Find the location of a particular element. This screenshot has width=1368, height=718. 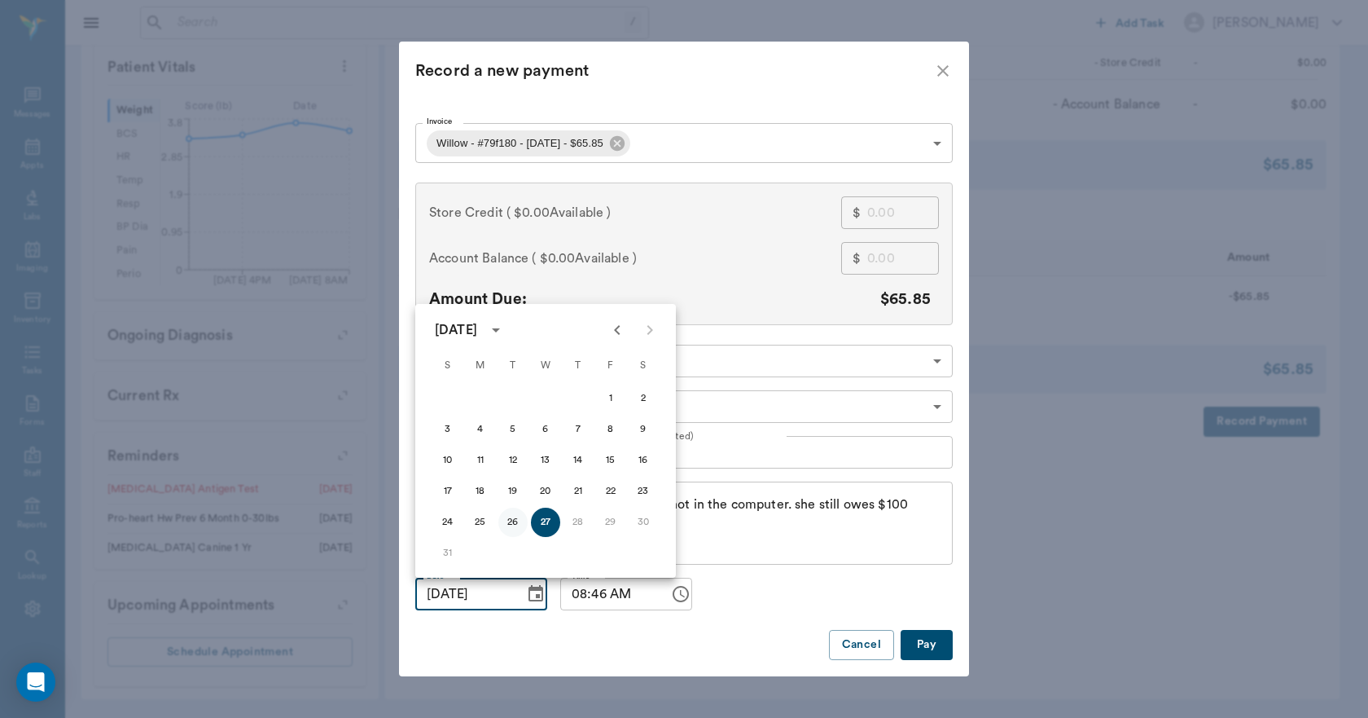

textarea: was only charged $25.75 on her card but not in the computer. she still owes $100 is located at coordinates (684, 523).